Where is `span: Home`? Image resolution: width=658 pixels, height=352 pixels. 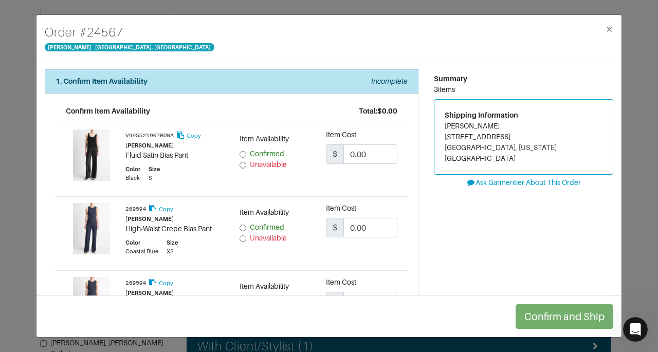
span: Home is located at coordinates (51, 287).